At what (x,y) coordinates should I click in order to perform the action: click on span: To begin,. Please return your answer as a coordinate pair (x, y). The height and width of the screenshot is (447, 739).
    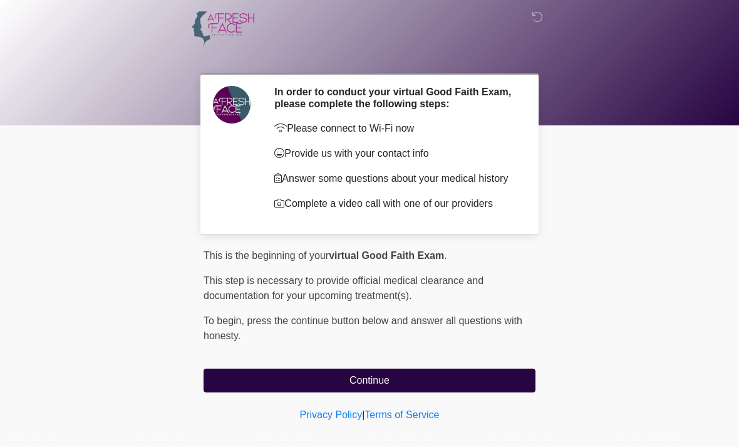
    Looking at the image, I should click on (225, 320).